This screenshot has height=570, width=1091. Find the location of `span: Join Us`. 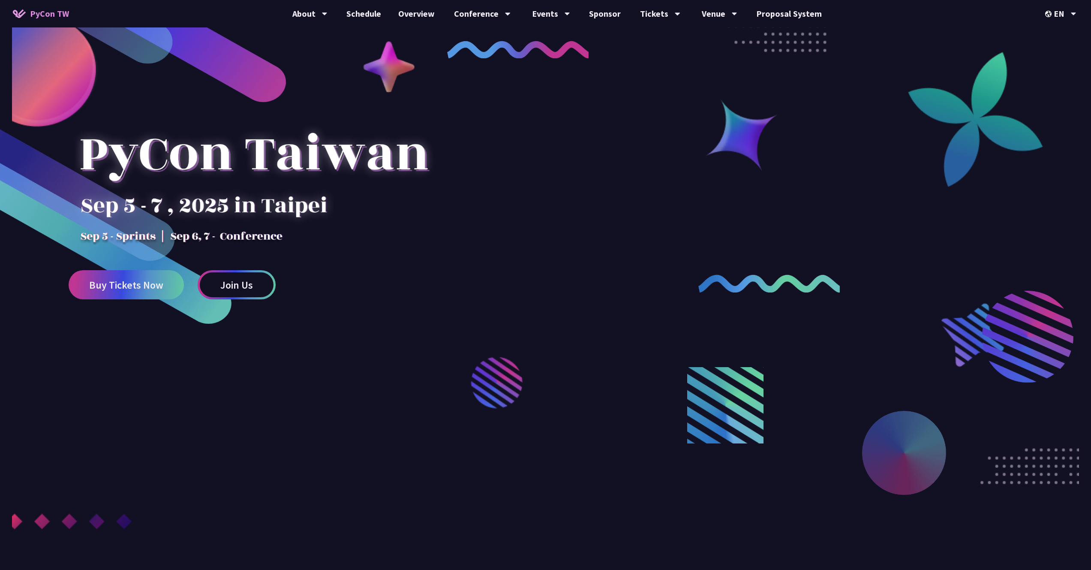

span: Join Us is located at coordinates (237, 285).